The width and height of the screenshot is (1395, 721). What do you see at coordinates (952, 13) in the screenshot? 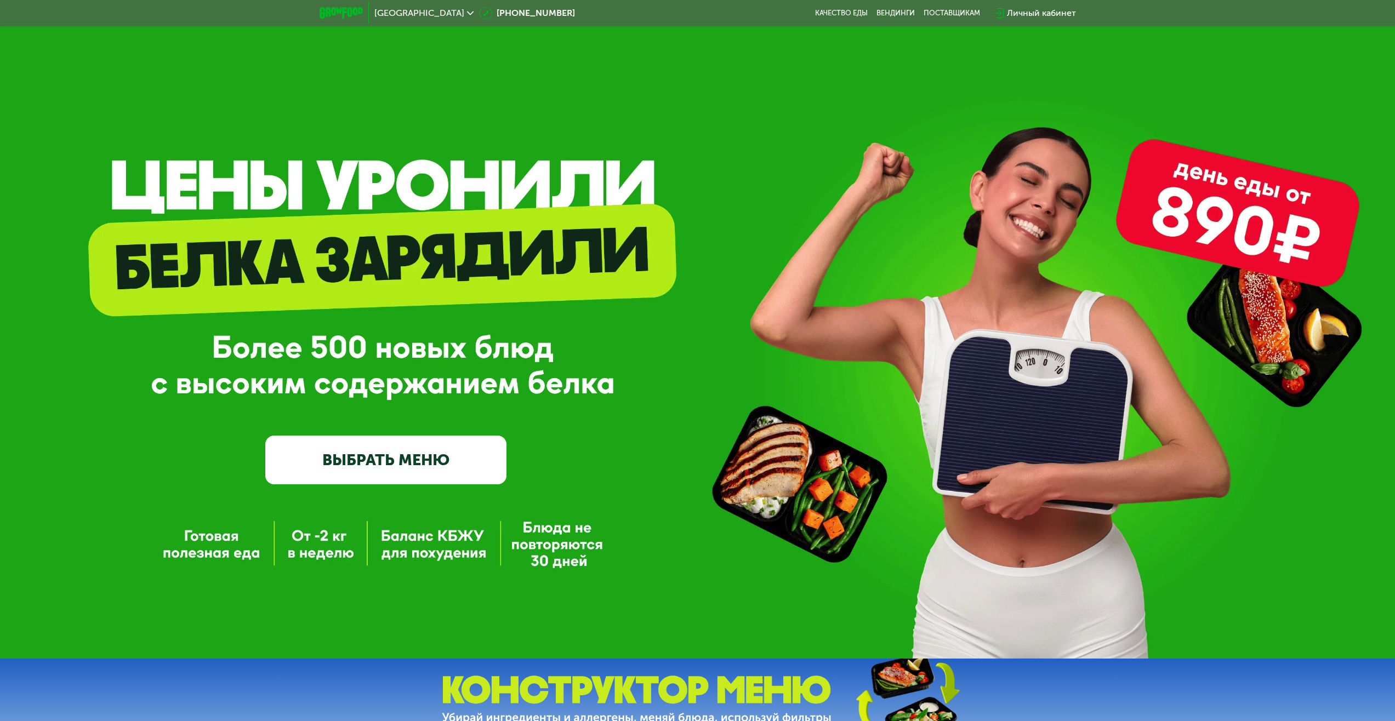
I see `div: поставщикам` at bounding box center [952, 13].